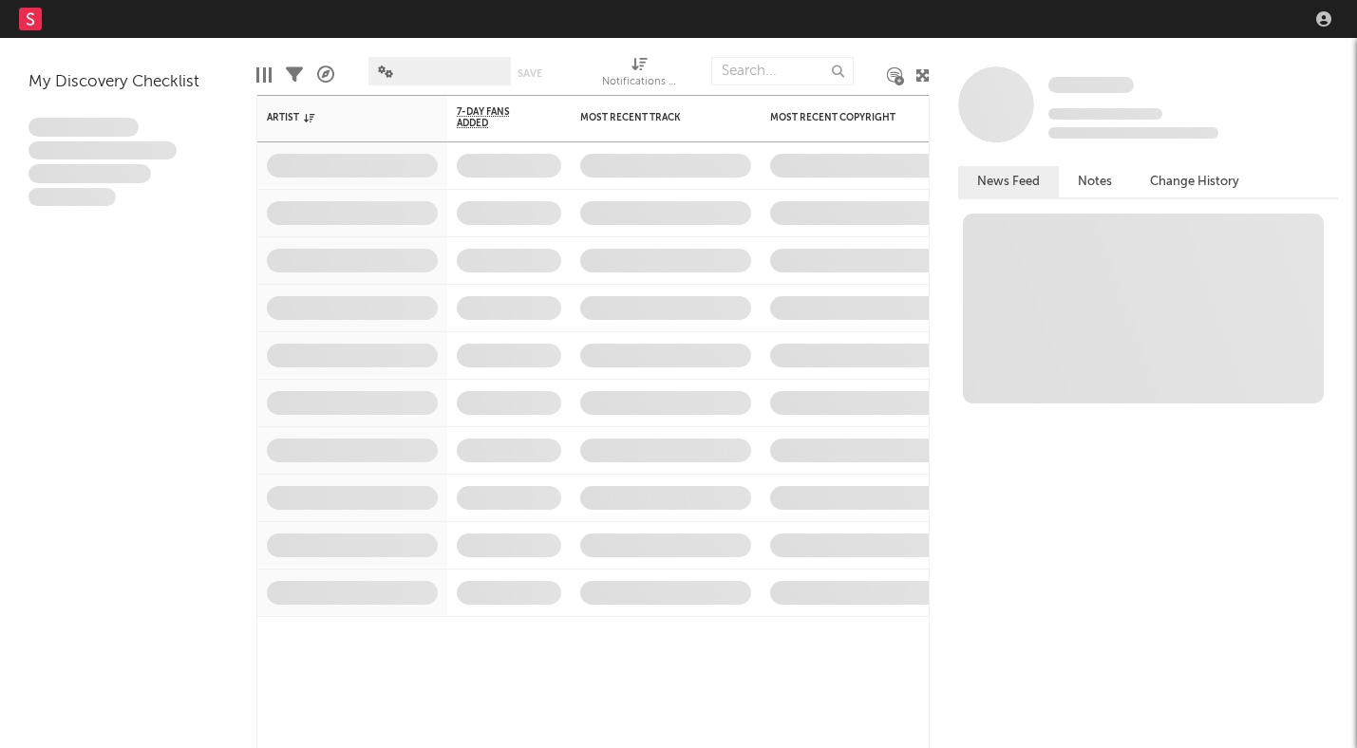  Describe the element at coordinates (1091, 85) in the screenshot. I see `span: Some Artist` at that location.